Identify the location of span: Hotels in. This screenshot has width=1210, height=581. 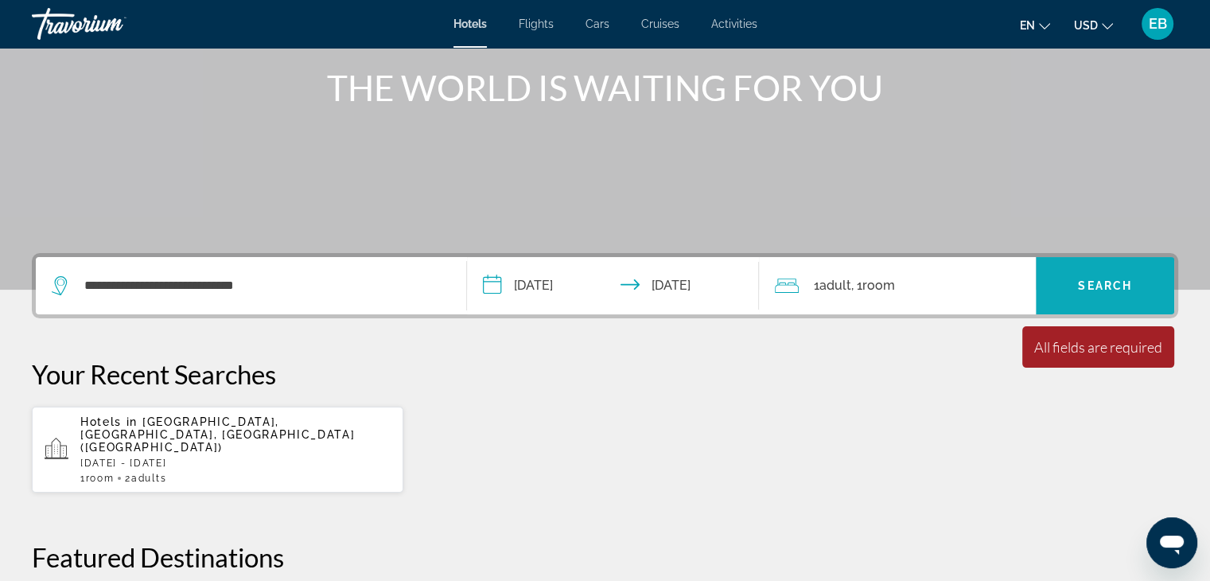
(109, 422).